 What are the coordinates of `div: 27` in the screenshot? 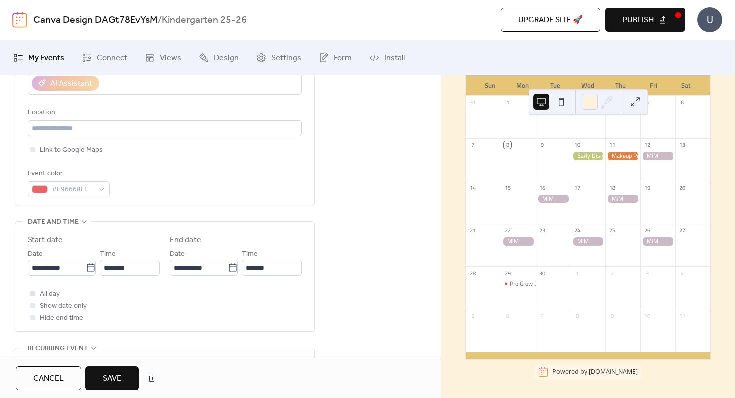 It's located at (682, 230).